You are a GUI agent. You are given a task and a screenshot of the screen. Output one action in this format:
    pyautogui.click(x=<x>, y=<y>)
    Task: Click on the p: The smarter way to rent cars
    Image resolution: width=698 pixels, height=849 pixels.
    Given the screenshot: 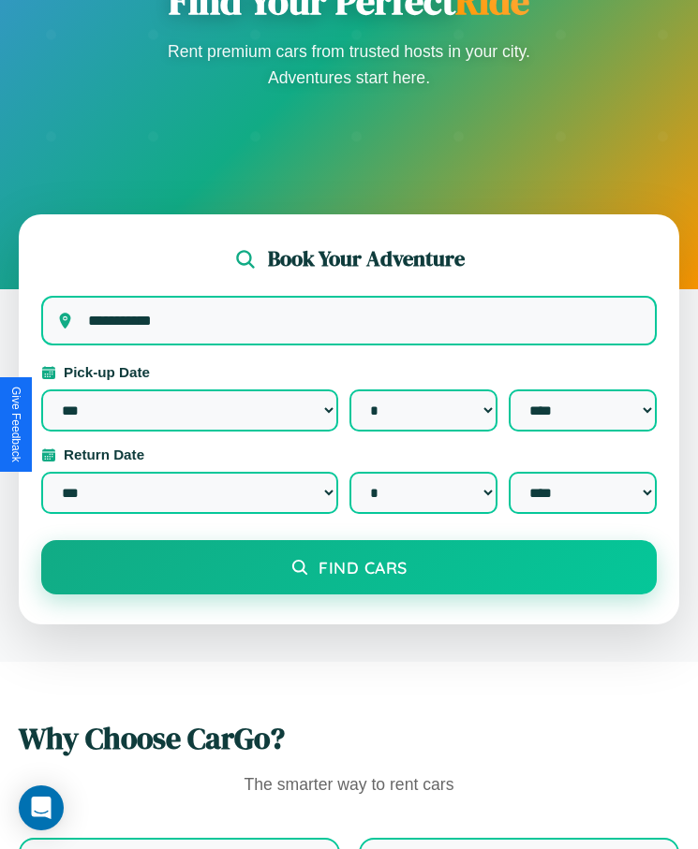 What is the action you would take?
    pyautogui.click(x=348, y=786)
    